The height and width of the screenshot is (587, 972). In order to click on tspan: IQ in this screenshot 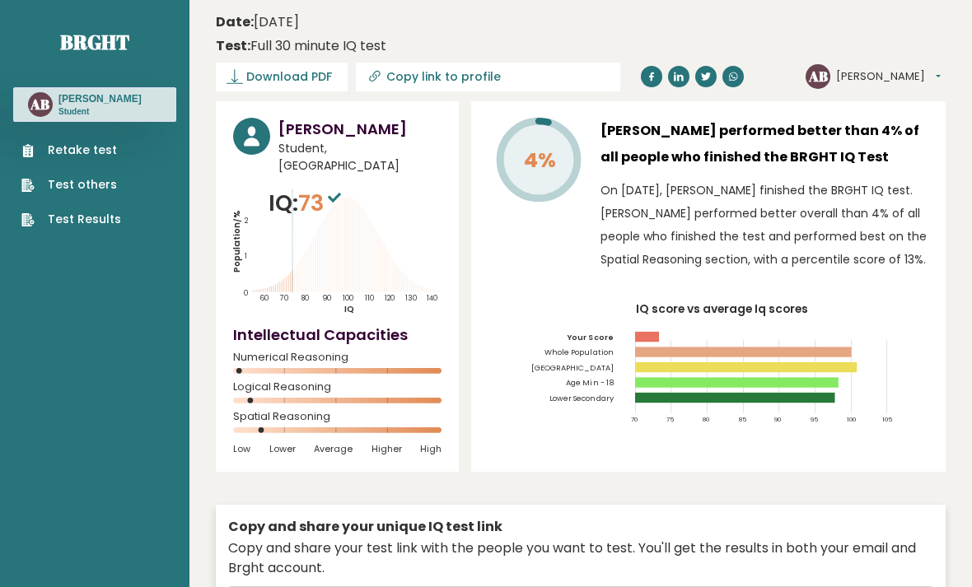, I will do `click(349, 310)`.